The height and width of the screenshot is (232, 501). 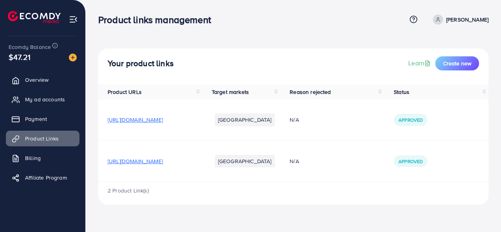 What do you see at coordinates (43, 158) in the screenshot?
I see `a: Billing` at bounding box center [43, 158].